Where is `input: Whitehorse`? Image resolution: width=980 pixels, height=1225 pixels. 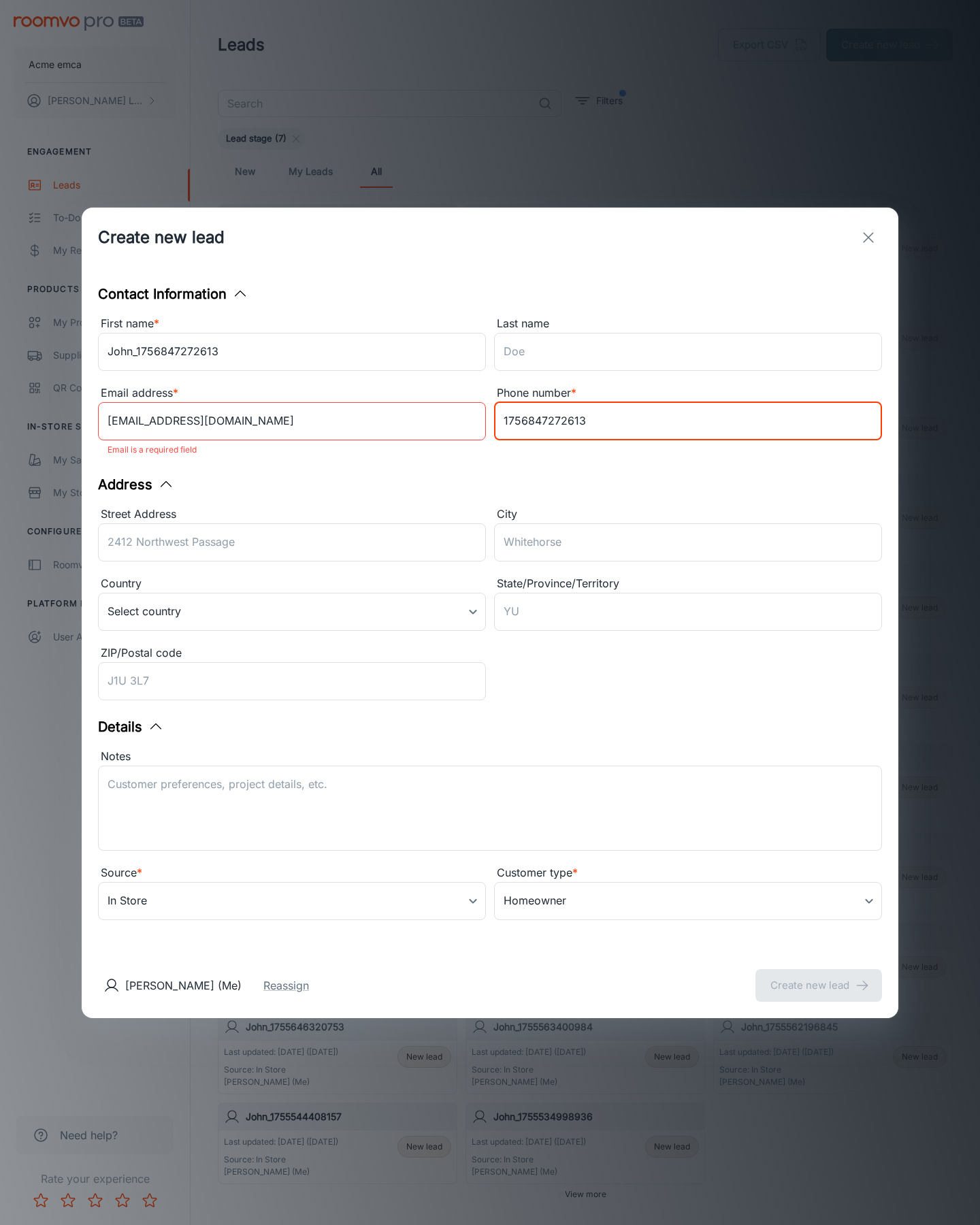
input: Whitehorse is located at coordinates (688, 542).